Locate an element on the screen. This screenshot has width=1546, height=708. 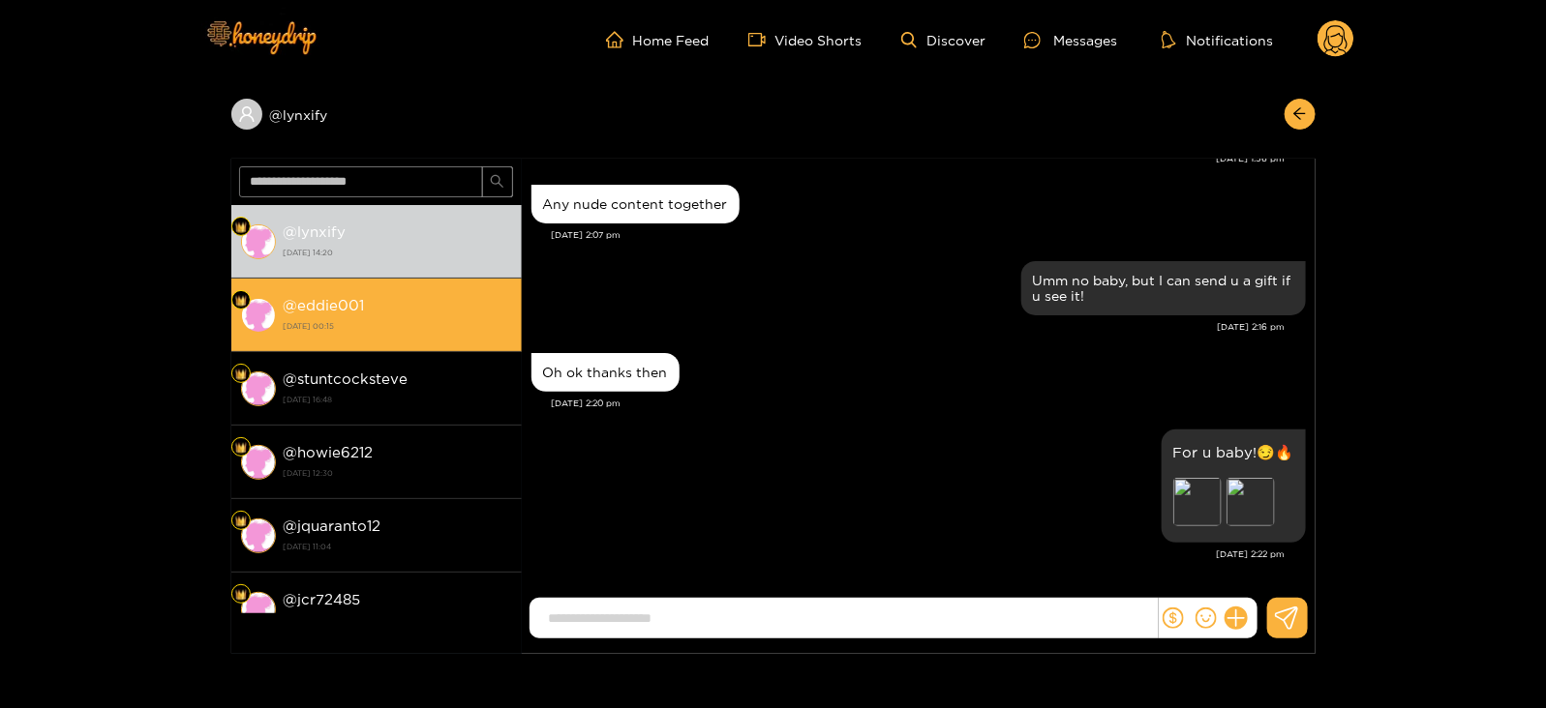
button: search is located at coordinates (497, 182).